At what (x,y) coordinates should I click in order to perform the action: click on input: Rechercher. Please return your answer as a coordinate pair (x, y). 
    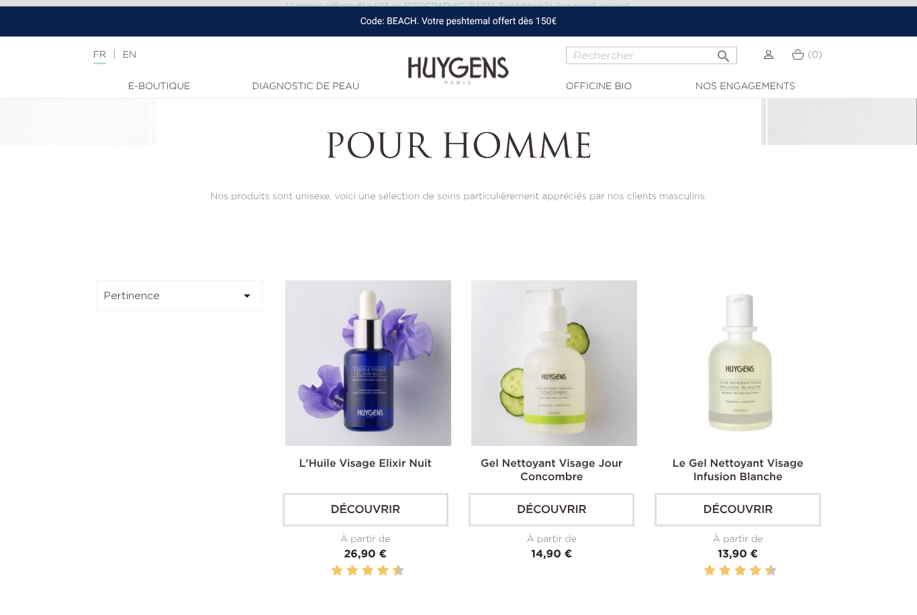
    Looking at the image, I should click on (651, 56).